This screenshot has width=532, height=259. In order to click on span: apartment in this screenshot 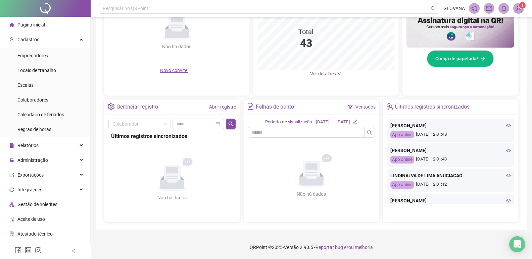, I will do `click(12, 204)`.